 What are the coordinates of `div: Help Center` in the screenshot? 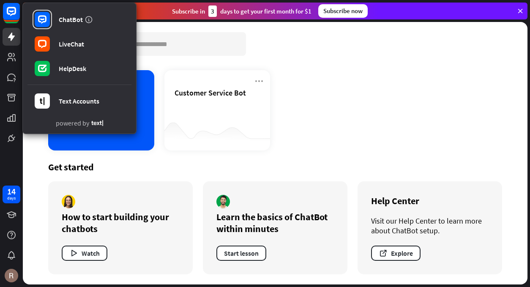 It's located at (429, 201).